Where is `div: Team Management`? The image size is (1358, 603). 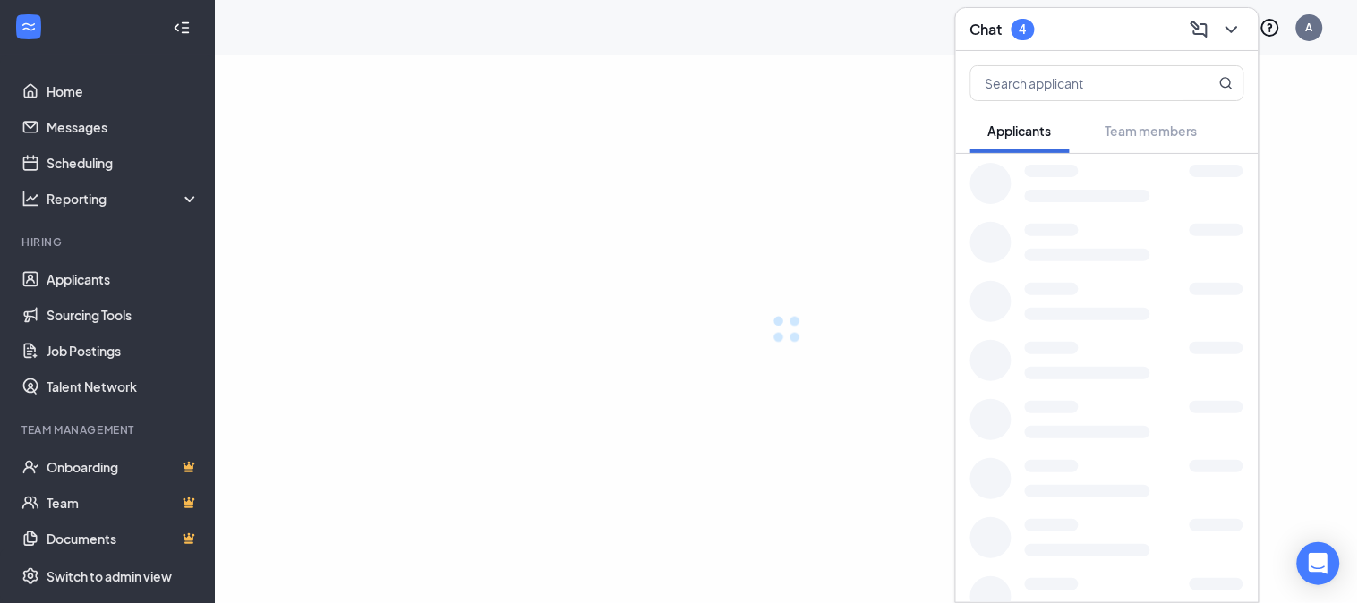 div: Team Management is located at coordinates (108, 430).